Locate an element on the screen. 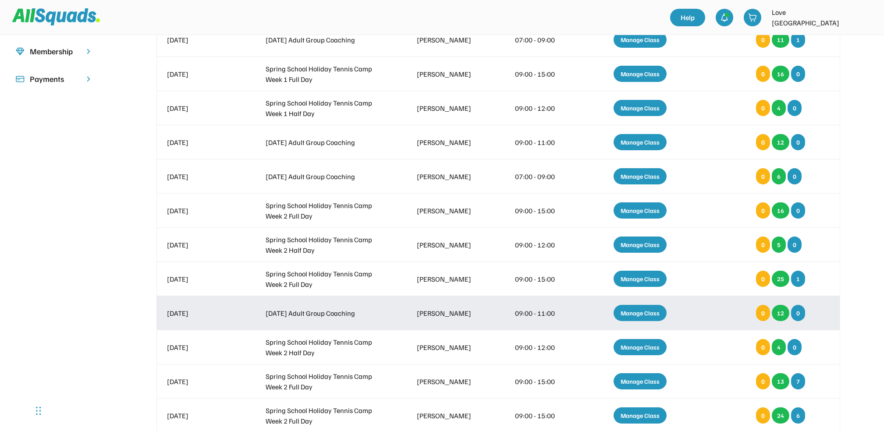 The height and width of the screenshot is (431, 884). img: shopping-cart-01%20%281%29.svg is located at coordinates (753, 18).